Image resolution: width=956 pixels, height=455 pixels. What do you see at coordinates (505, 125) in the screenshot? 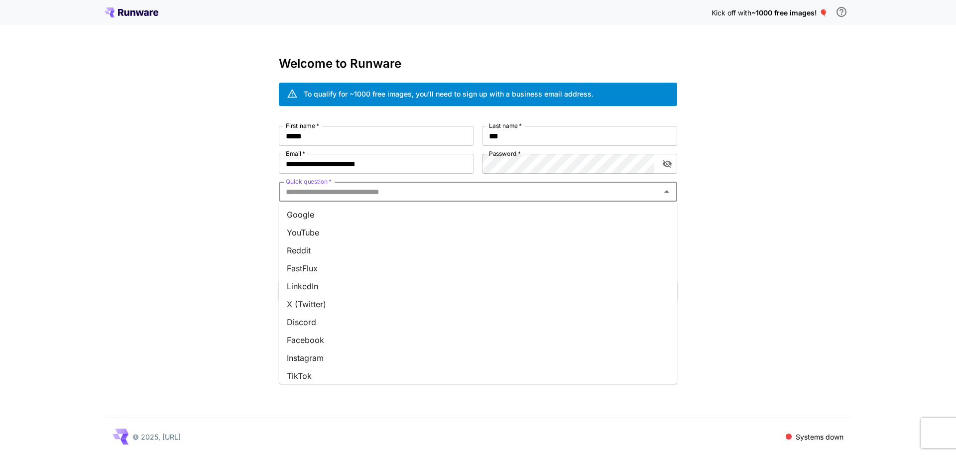
I see `label: Last name` at bounding box center [505, 125].